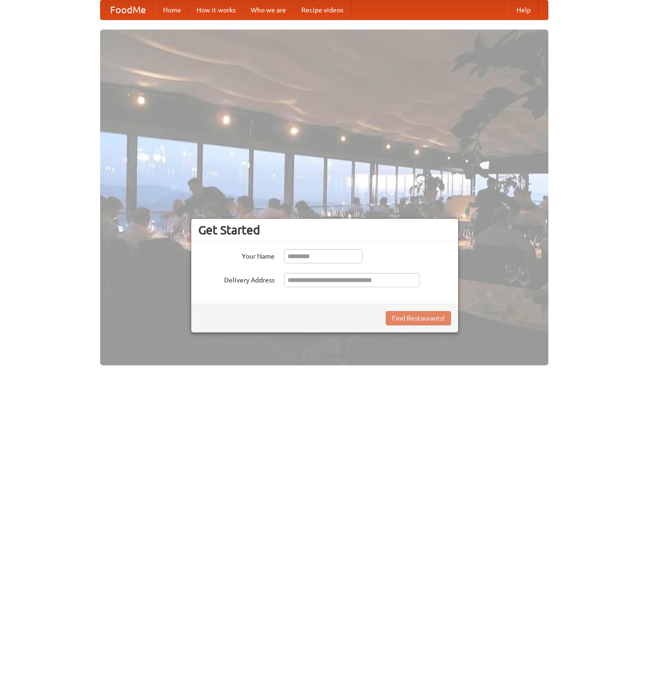  Describe the element at coordinates (325, 230) in the screenshot. I see `h3: Get Started` at that location.